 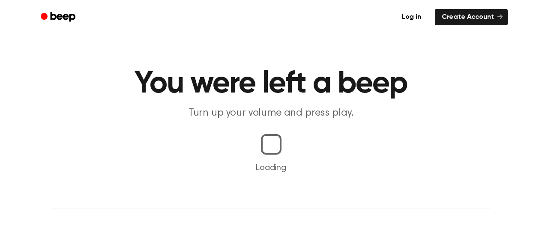 I want to click on a: Log in, so click(x=412, y=17).